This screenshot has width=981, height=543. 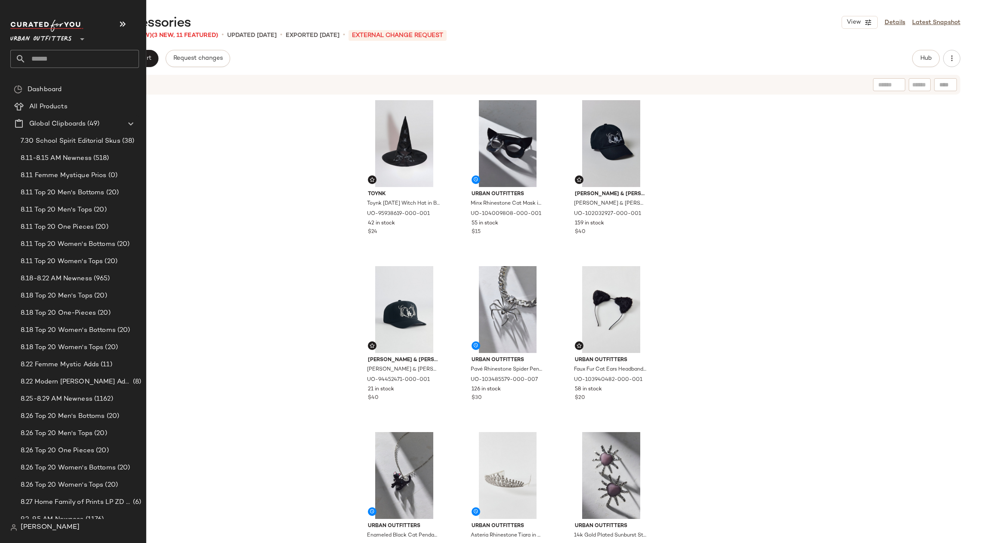 What do you see at coordinates (76, 502) in the screenshot?
I see `span: 8.27 Home Family of Prints LP ZD Adds` at bounding box center [76, 502].